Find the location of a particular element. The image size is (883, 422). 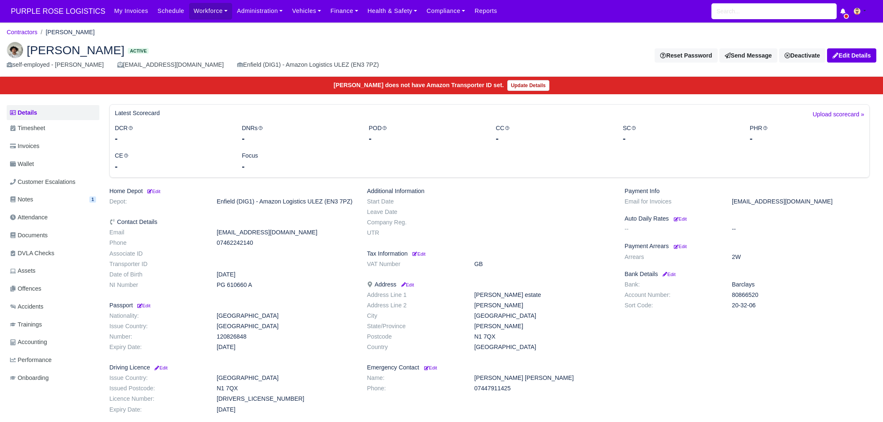

a: Deactivate is located at coordinates (802, 56).